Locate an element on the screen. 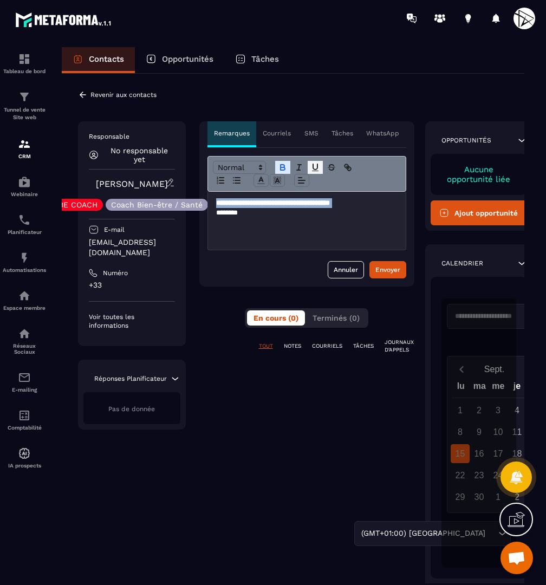  button: Ajout opportunité is located at coordinates (479, 213).